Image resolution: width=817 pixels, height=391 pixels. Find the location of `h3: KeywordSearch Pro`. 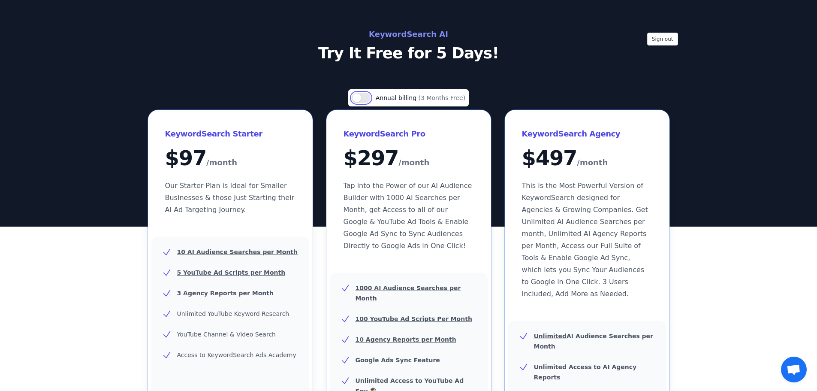

h3: KeywordSearch Pro is located at coordinates (409, 134).